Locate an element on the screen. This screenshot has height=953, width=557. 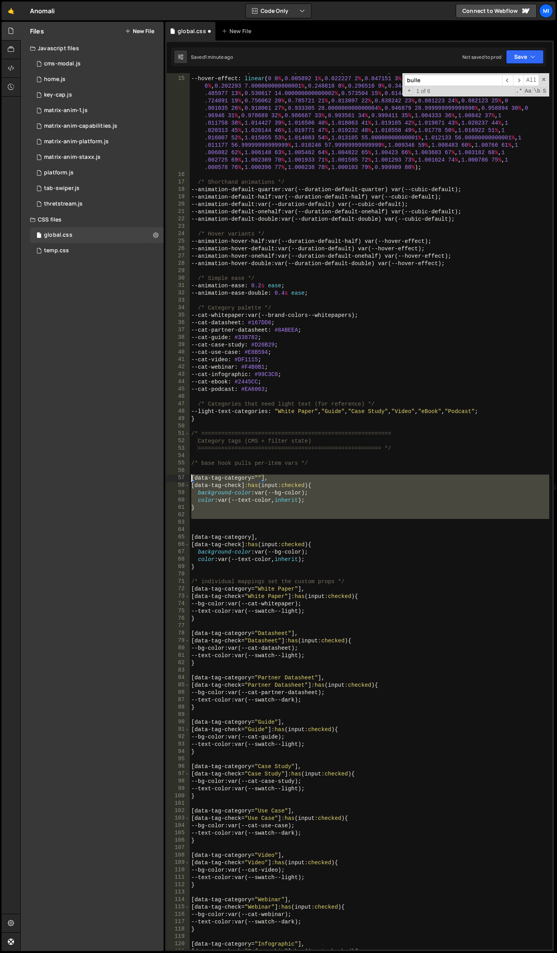
div: 24 is located at coordinates (178, 234).